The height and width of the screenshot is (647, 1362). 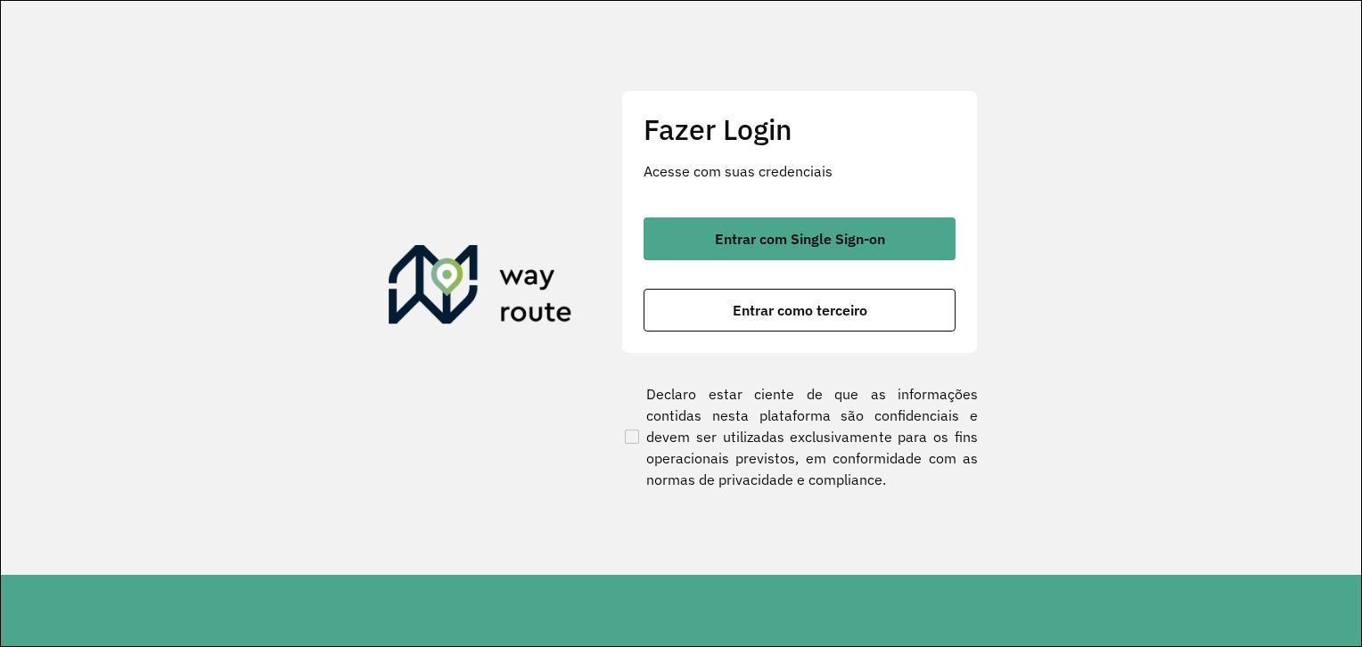 I want to click on p: Acesse com suas credenciais, so click(x=800, y=171).